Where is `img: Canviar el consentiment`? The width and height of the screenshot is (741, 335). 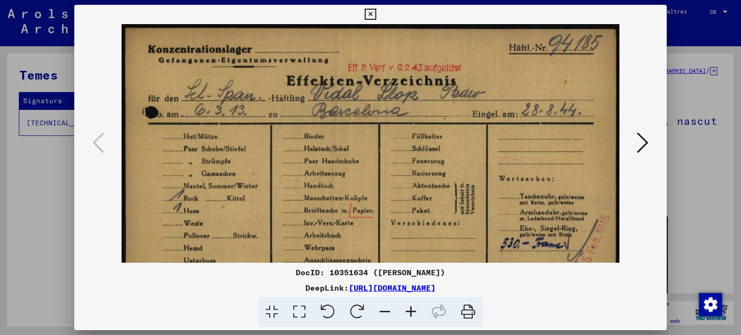 img: Canviar el consentiment is located at coordinates (710, 305).